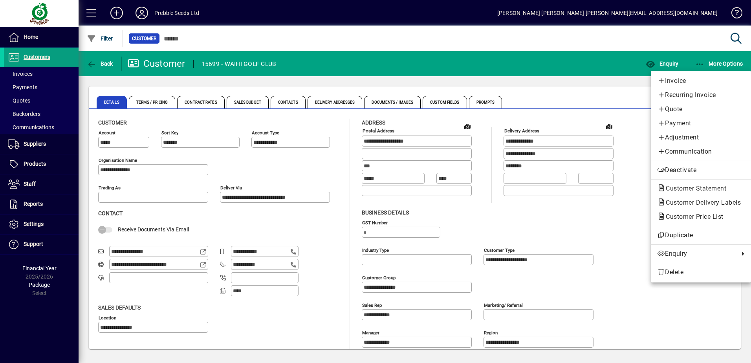 Image resolution: width=751 pixels, height=363 pixels. What do you see at coordinates (701, 272) in the screenshot?
I see `span: Delete` at bounding box center [701, 272].